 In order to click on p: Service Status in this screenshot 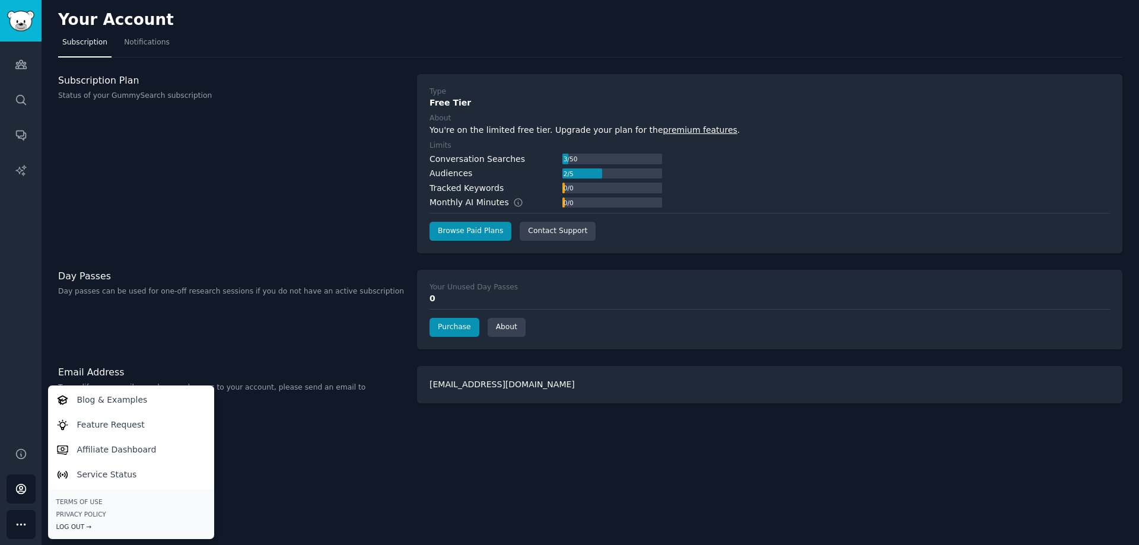, I will do `click(107, 475)`.